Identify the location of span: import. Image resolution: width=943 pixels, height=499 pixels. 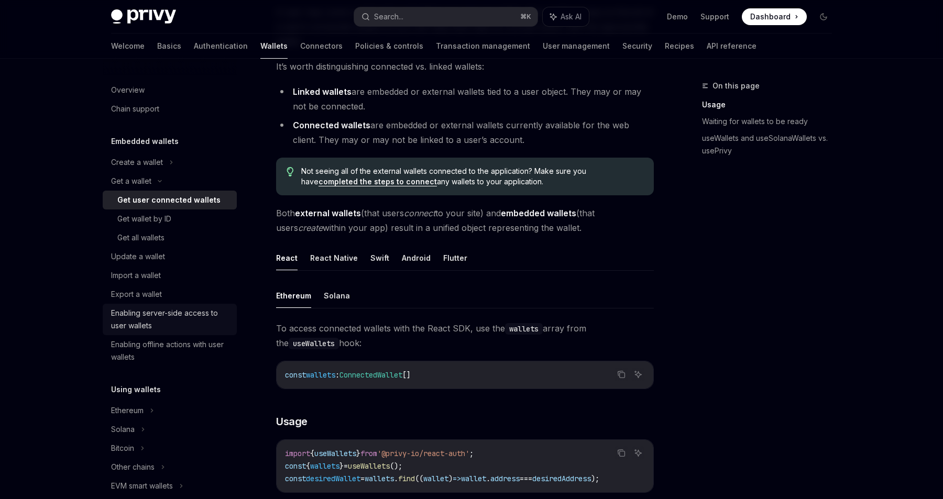
(298, 454).